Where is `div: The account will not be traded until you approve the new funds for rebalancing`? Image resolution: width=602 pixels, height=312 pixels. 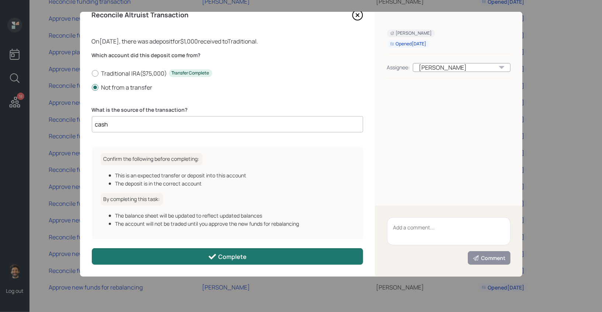
div: The account will not be traded until you approve the new funds for rebalancing is located at coordinates (235, 223).